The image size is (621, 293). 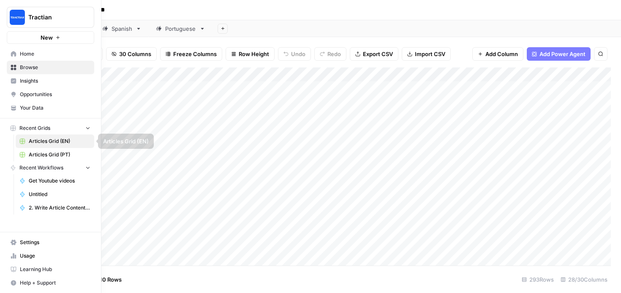 What do you see at coordinates (583, 280) in the screenshot?
I see `div: 28/30 Columns` at bounding box center [583, 280].